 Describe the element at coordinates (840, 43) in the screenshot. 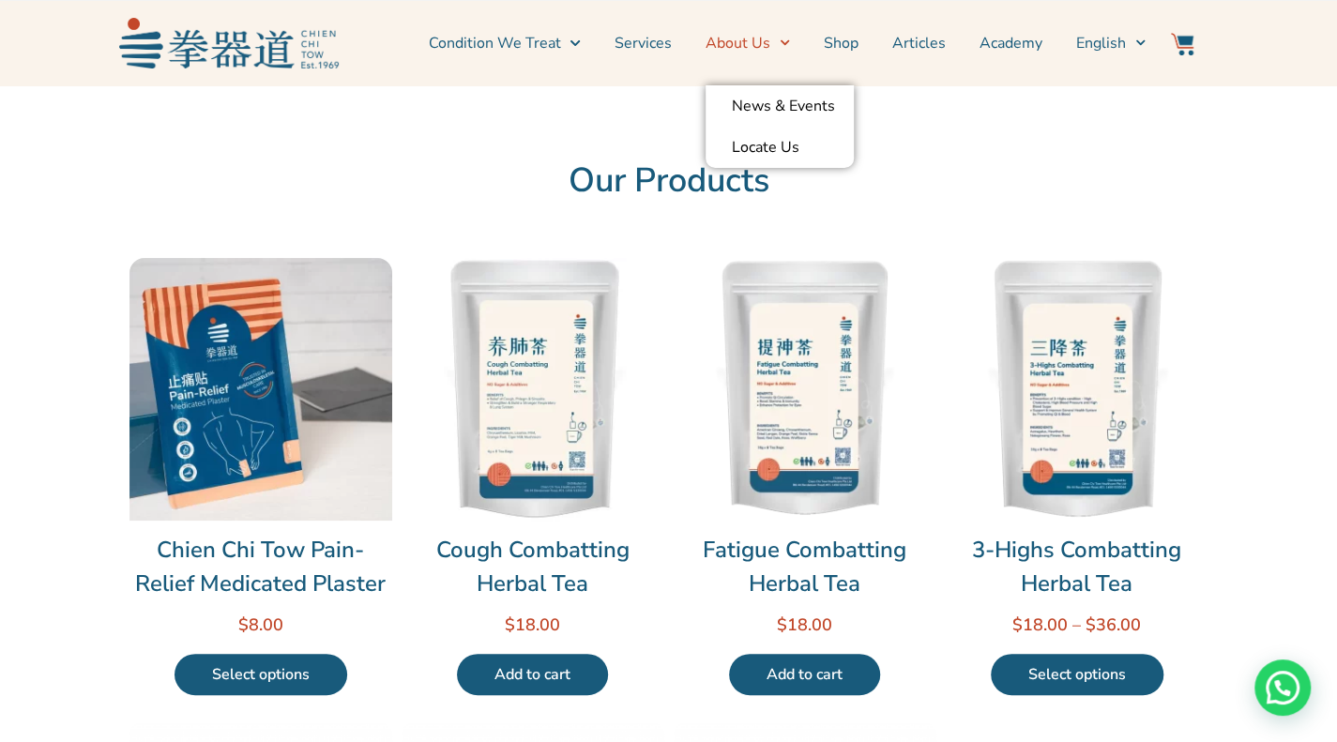

I see `a: Shop` at that location.